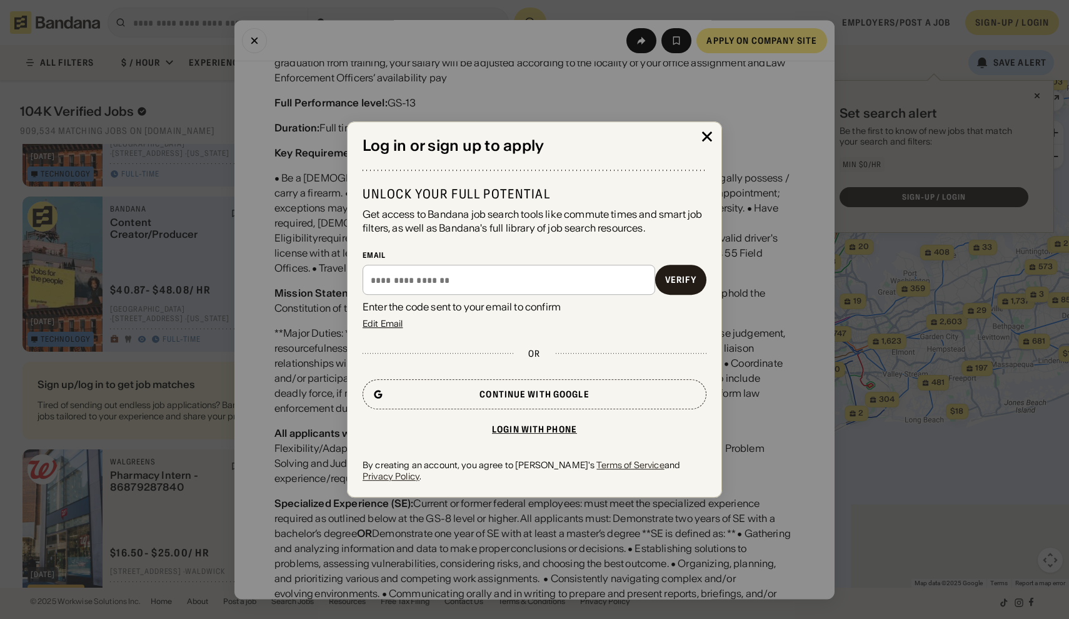 Image resolution: width=1069 pixels, height=619 pixels. What do you see at coordinates (534, 353) in the screenshot?
I see `div: or` at bounding box center [534, 353].